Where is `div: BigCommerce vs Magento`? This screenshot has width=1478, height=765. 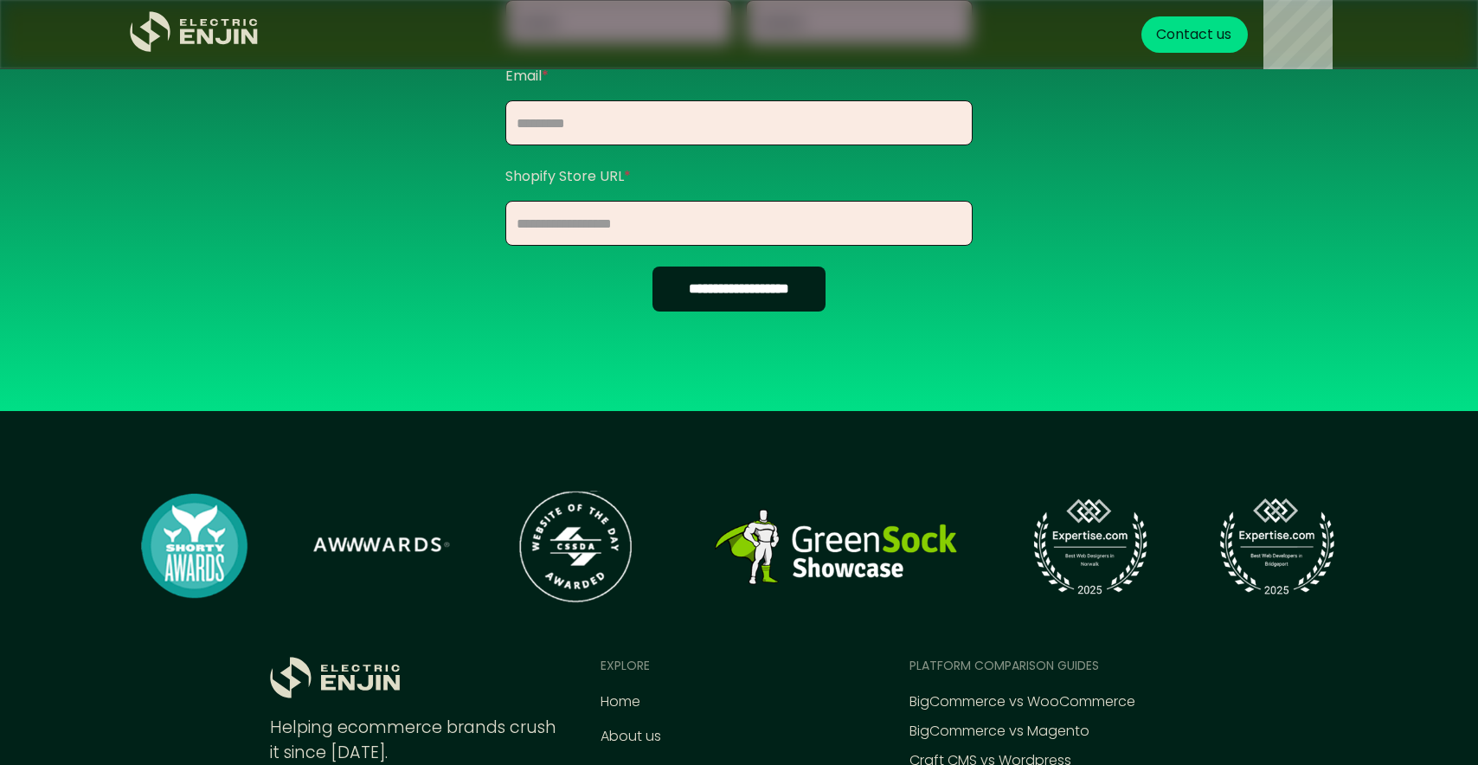
div: BigCommerce vs Magento is located at coordinates (999, 731).